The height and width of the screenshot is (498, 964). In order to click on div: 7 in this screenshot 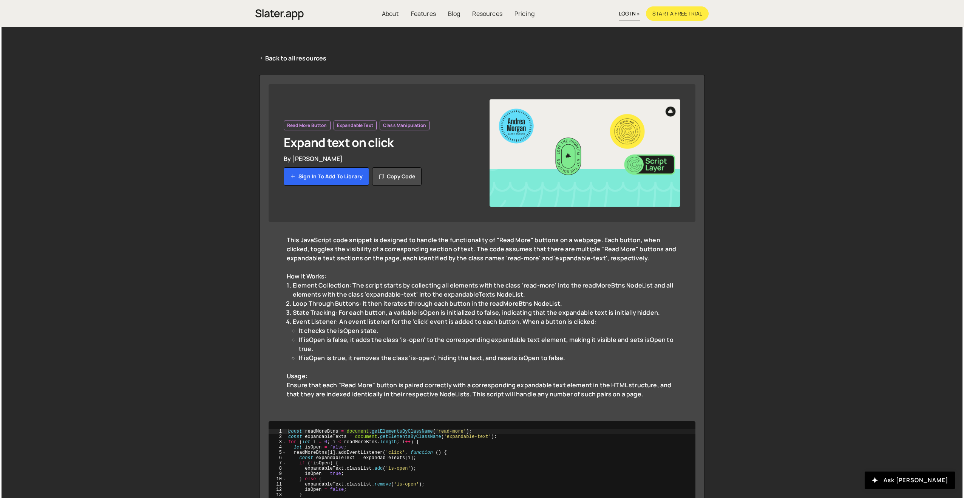, I will do `click(278, 463)`.